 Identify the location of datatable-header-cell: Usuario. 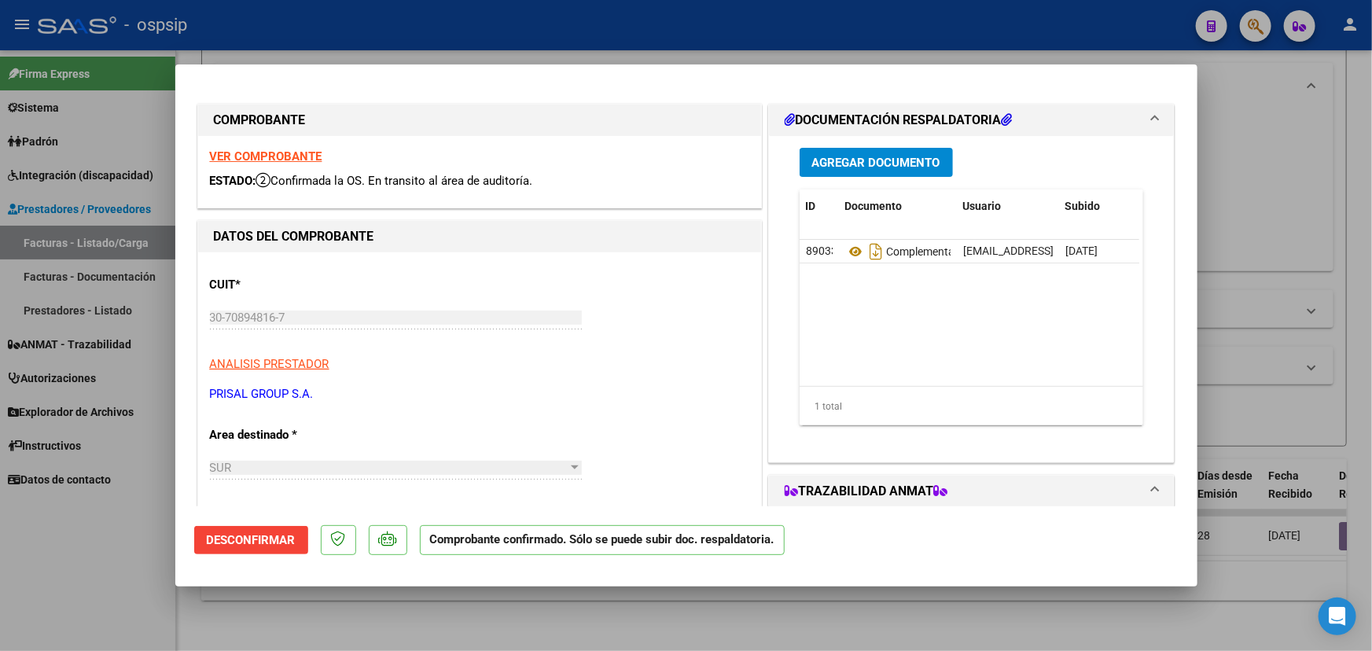
(1008, 206).